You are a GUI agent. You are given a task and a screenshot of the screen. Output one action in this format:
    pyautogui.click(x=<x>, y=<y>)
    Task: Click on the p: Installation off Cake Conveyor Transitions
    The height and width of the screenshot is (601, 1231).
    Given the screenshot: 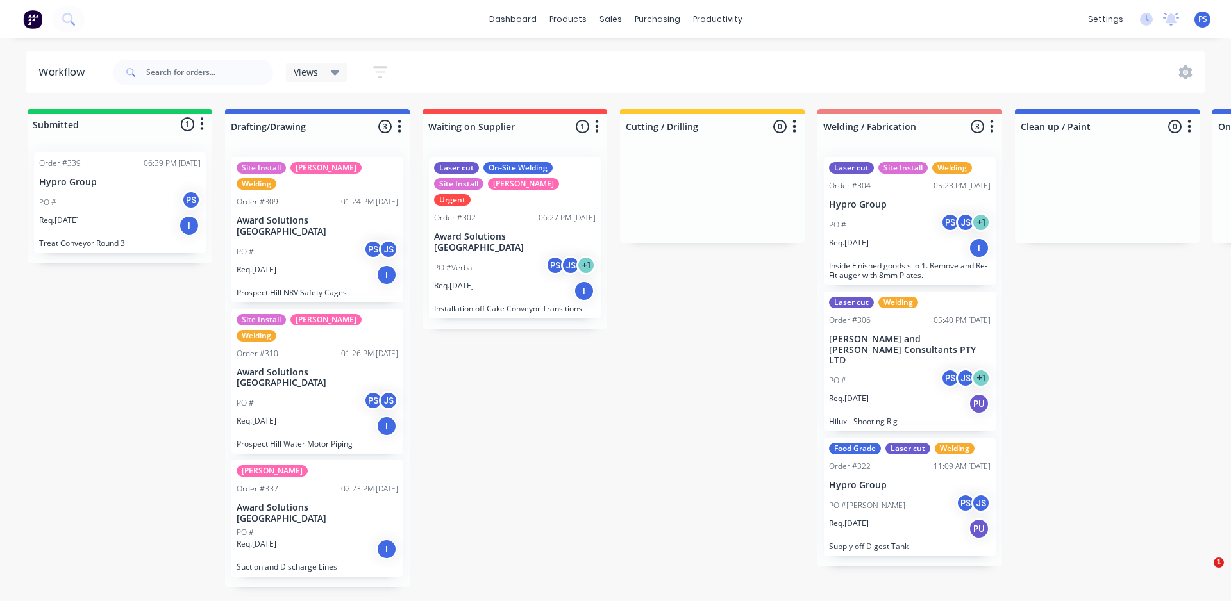 What is the action you would take?
    pyautogui.click(x=515, y=308)
    